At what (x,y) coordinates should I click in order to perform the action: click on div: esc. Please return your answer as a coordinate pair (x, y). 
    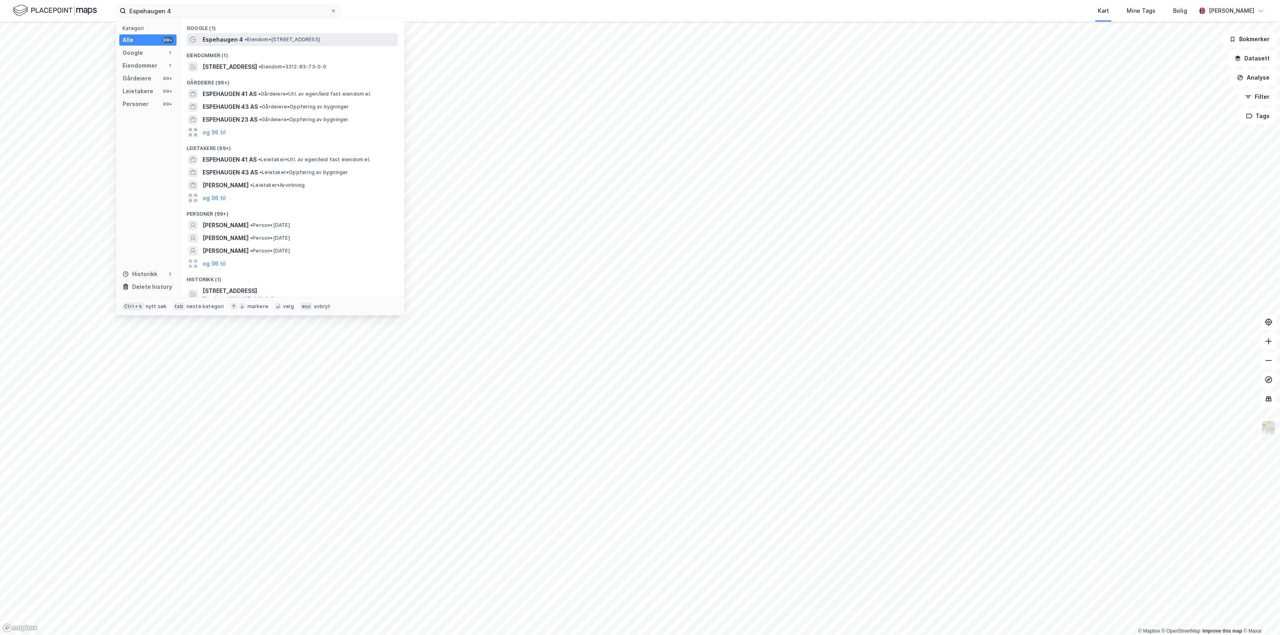
    Looking at the image, I should click on (306, 307).